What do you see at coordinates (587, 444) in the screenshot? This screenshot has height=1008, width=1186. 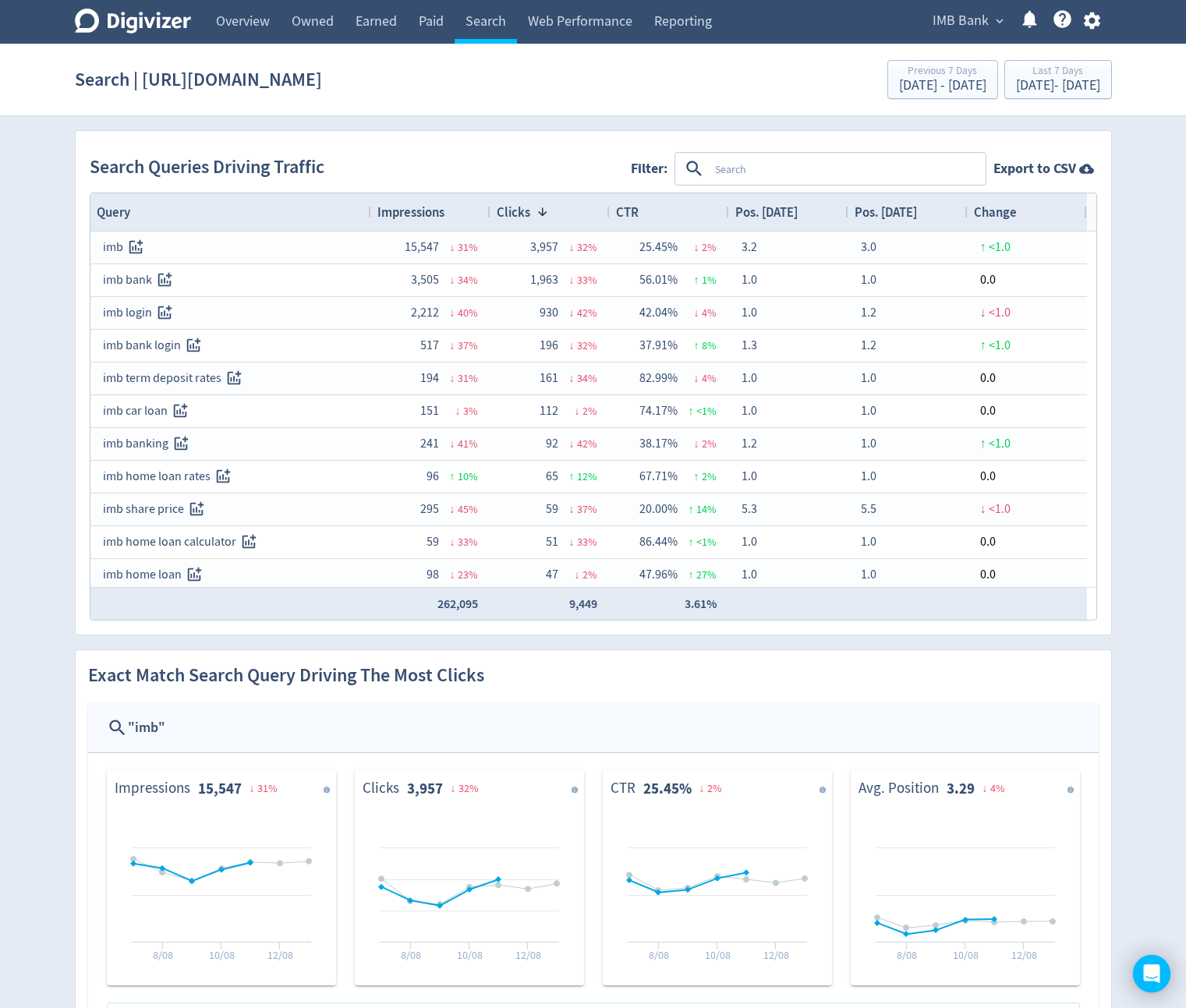 I see `span: 42 %` at bounding box center [587, 444].